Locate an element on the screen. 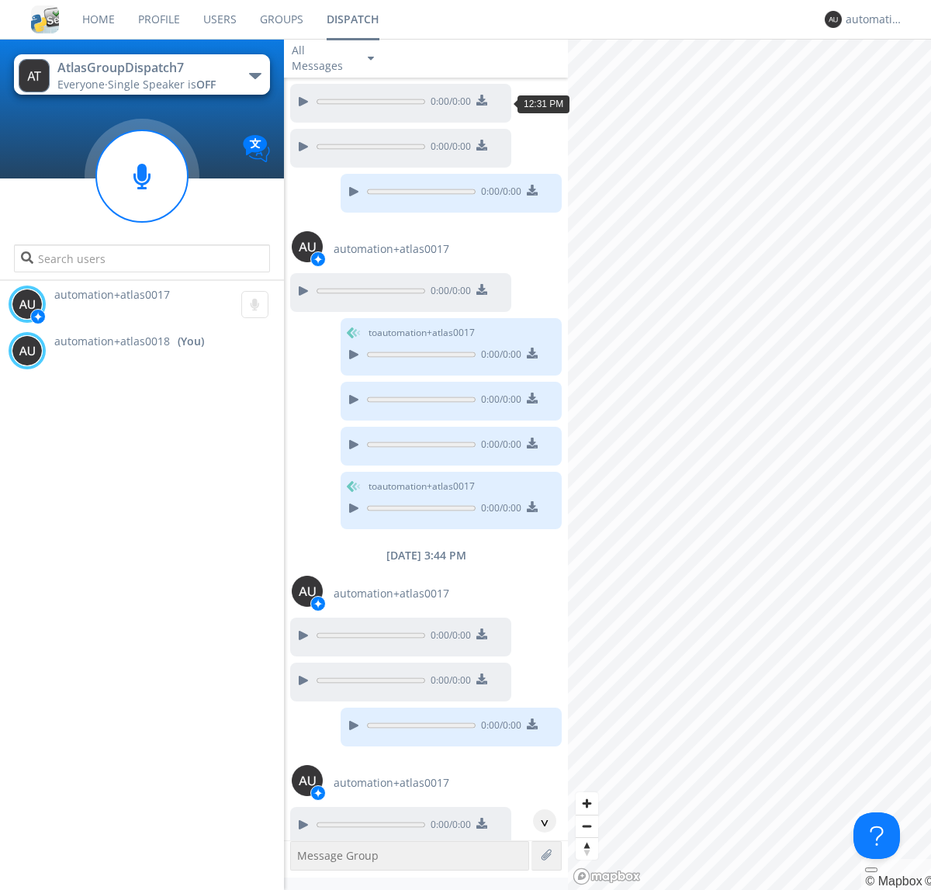 The width and height of the screenshot is (931, 890). button: Reset bearing to north is located at coordinates (587, 848).